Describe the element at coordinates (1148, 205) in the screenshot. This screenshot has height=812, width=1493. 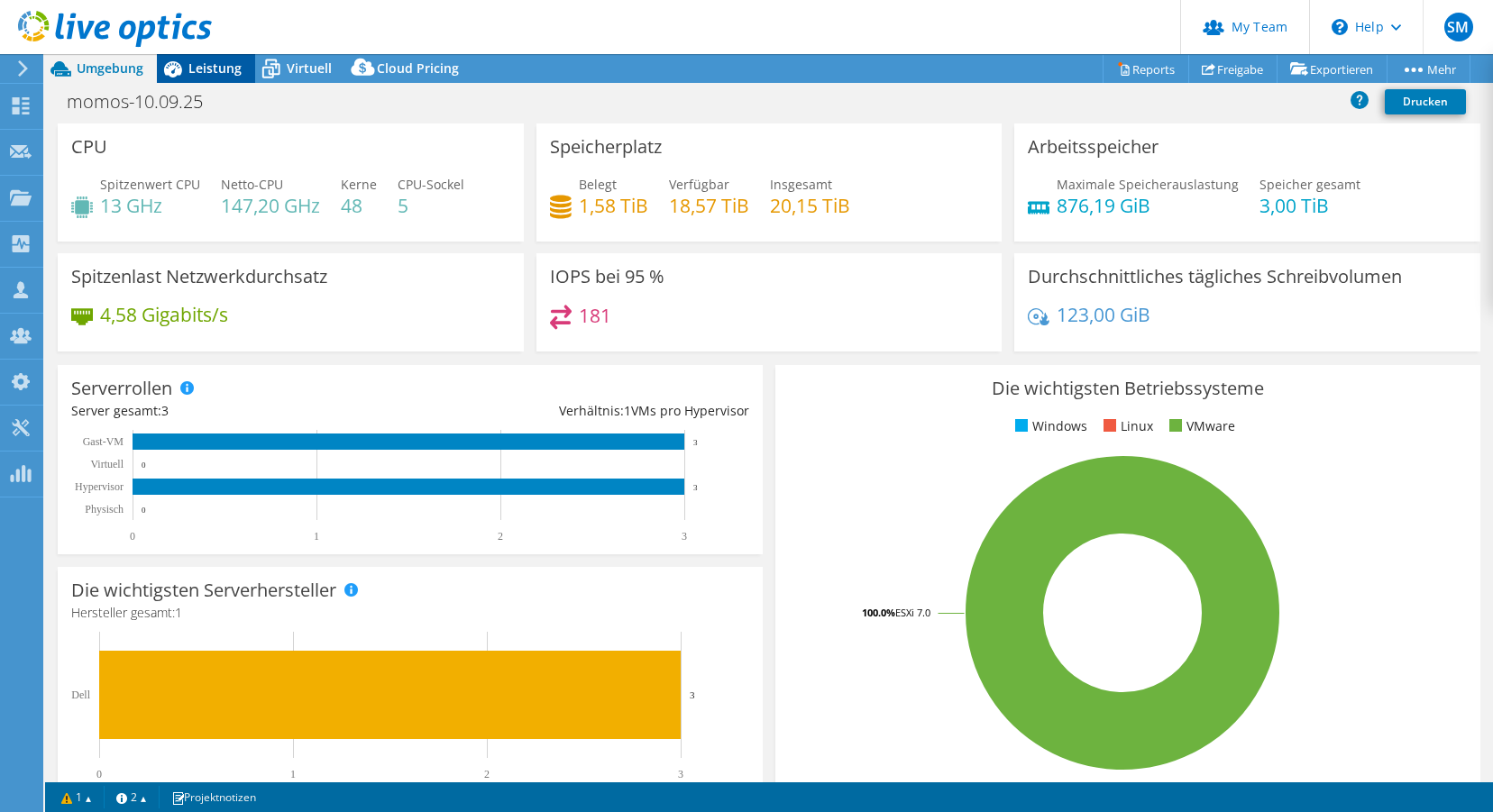
I see `h4: 876,19 GiB` at that location.